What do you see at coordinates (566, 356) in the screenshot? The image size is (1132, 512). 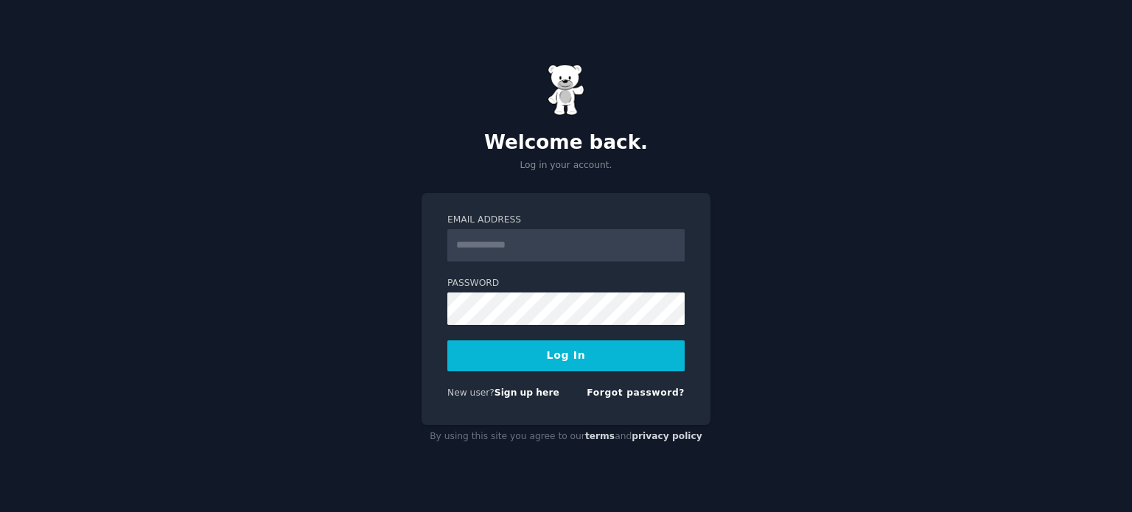 I see `button: Log In` at bounding box center [566, 356].